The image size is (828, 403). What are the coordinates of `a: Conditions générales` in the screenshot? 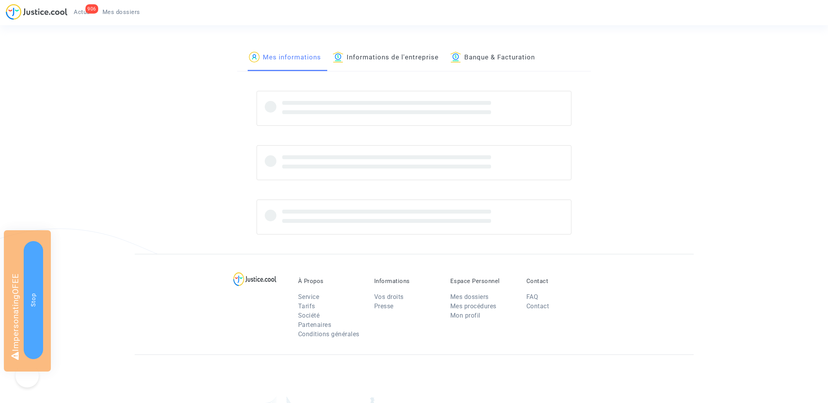 It's located at (329, 334).